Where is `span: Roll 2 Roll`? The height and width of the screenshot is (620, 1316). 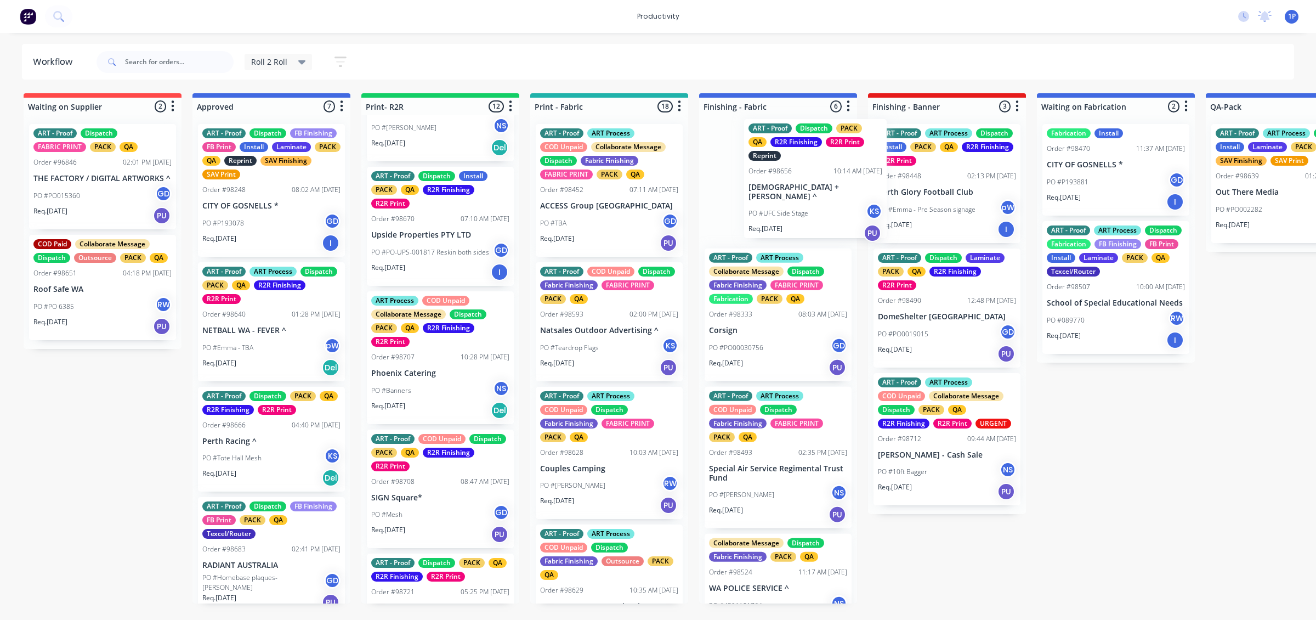 span: Roll 2 Roll is located at coordinates (269, 61).